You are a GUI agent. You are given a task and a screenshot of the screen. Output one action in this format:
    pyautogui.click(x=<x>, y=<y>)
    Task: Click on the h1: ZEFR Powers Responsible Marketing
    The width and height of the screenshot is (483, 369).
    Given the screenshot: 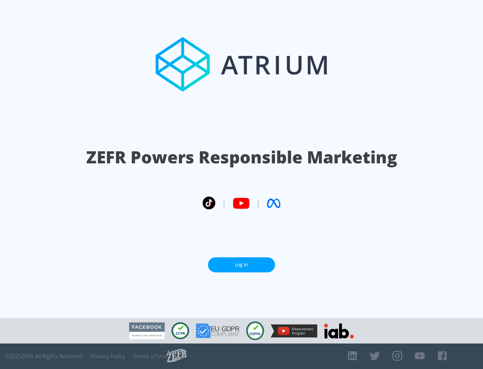 What is the action you would take?
    pyautogui.click(x=241, y=157)
    